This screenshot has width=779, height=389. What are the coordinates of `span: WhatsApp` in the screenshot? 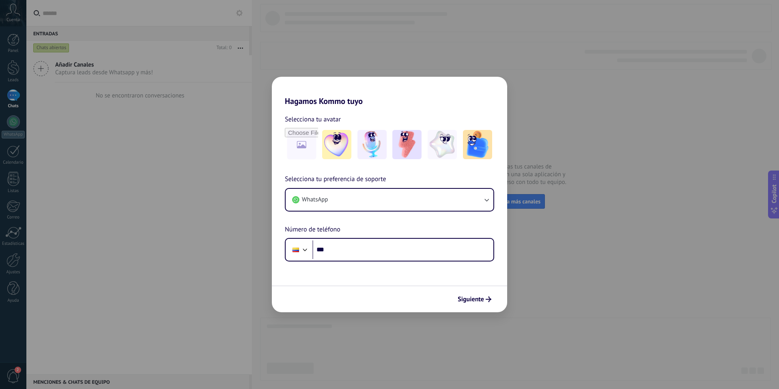 It's located at (315, 200).